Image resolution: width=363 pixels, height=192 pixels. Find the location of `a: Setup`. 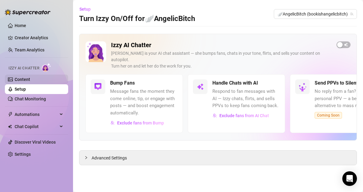

a: Setup is located at coordinates (20, 89).